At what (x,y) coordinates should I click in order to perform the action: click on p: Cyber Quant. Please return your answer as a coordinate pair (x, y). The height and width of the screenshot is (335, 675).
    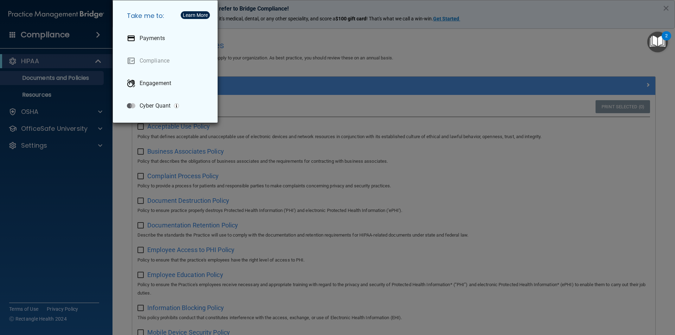
    Looking at the image, I should click on (155, 106).